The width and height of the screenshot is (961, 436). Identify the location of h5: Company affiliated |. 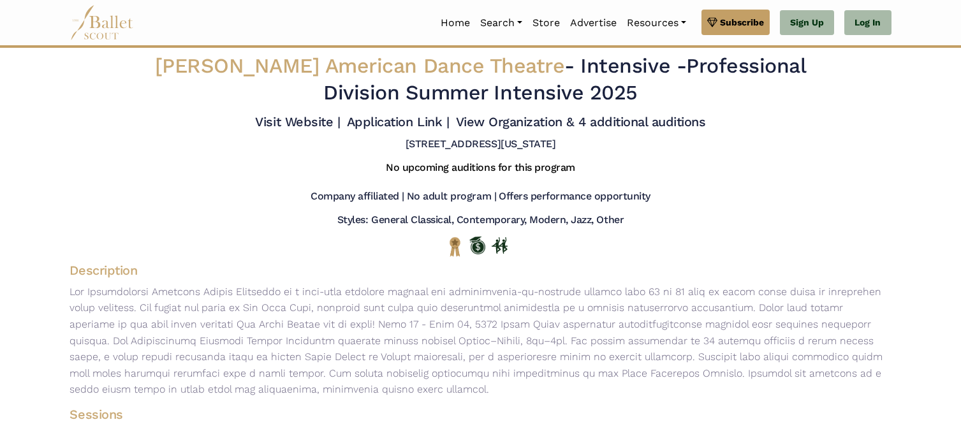
(357, 196).